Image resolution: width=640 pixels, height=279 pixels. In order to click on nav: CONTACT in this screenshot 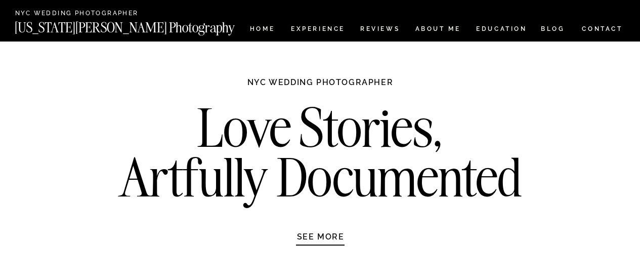, I will do `click(602, 29)`.